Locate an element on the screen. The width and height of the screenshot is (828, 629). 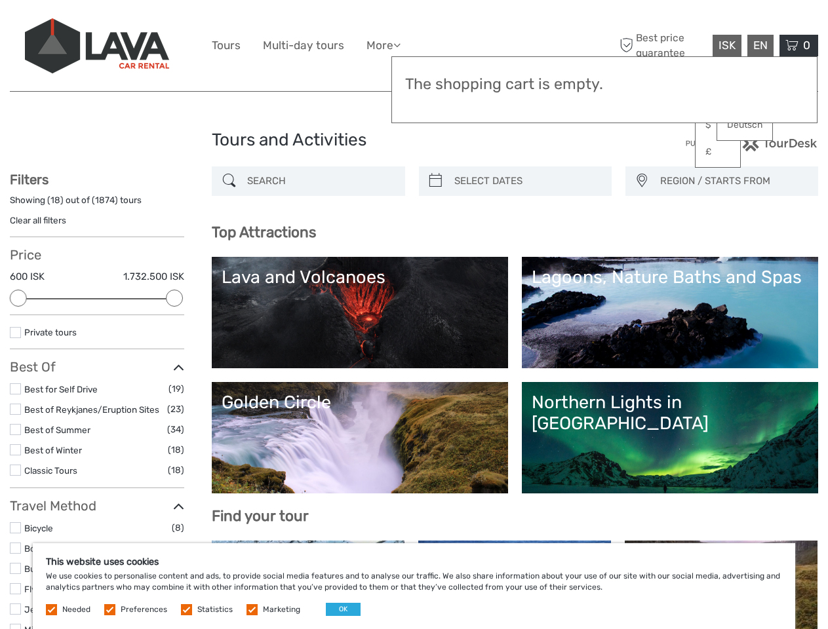
label: Preferences is located at coordinates (143, 609).